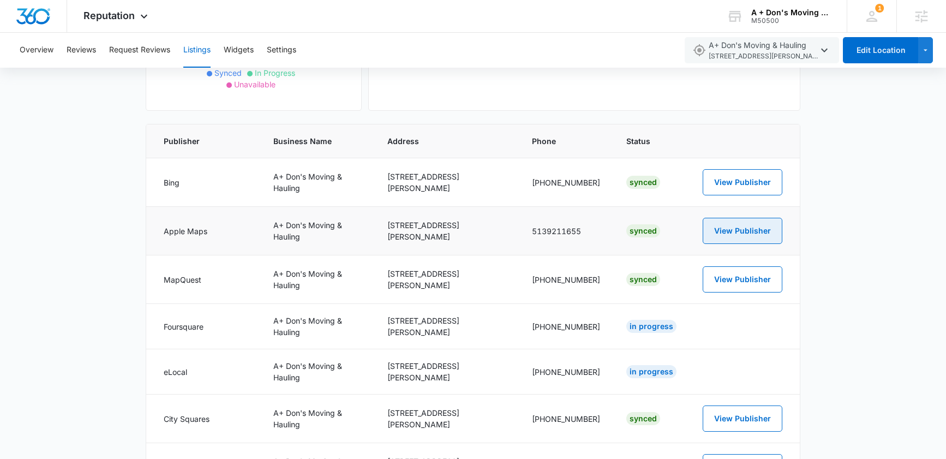 The width and height of the screenshot is (946, 459). I want to click on td: City Squares, so click(203, 419).